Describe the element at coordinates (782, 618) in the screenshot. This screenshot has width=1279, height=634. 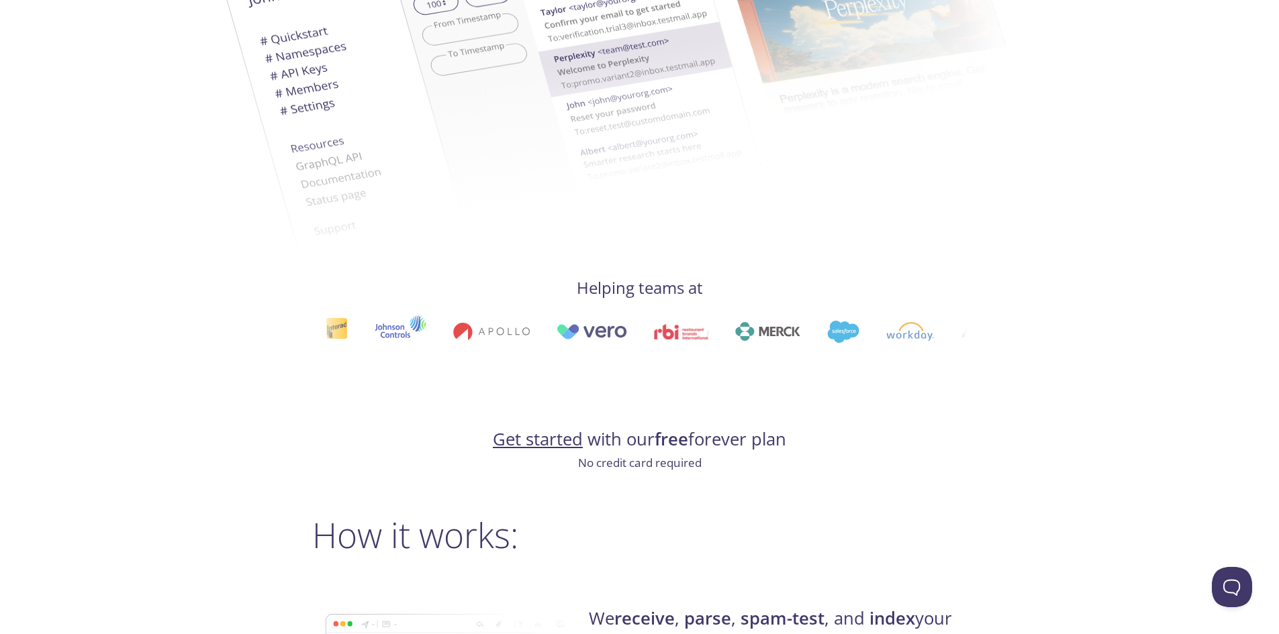
I see `strong: spam-test` at that location.